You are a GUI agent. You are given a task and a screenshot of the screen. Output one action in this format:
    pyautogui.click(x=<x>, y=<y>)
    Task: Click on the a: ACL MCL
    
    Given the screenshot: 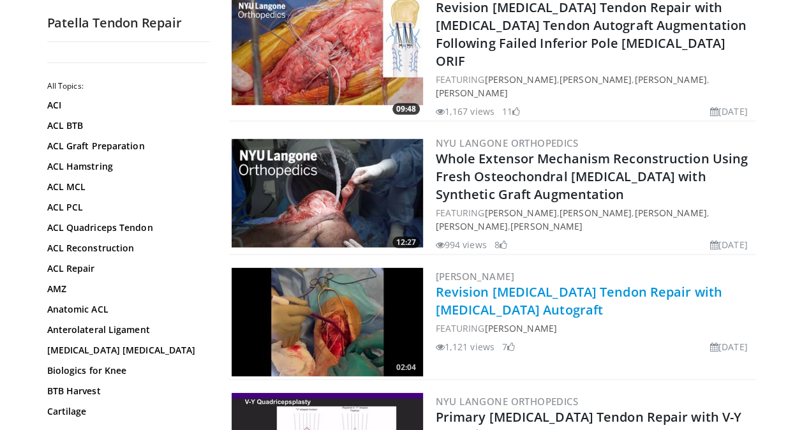 What is the action you would take?
    pyautogui.click(x=125, y=187)
    